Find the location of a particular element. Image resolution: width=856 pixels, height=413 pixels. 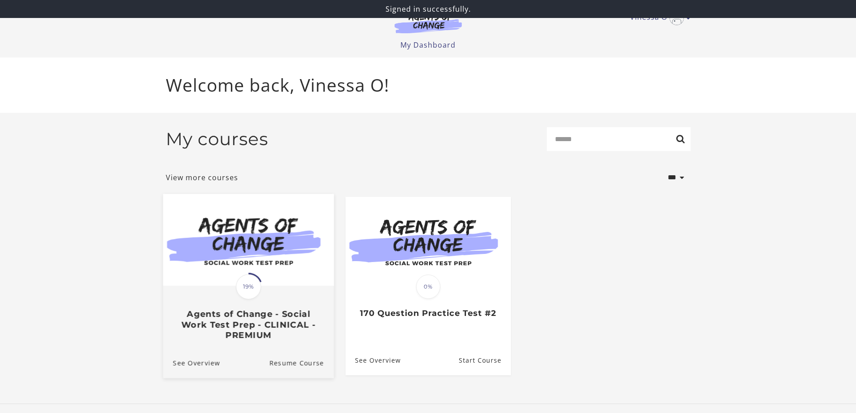

a: Toggle menu is located at coordinates (658, 18).